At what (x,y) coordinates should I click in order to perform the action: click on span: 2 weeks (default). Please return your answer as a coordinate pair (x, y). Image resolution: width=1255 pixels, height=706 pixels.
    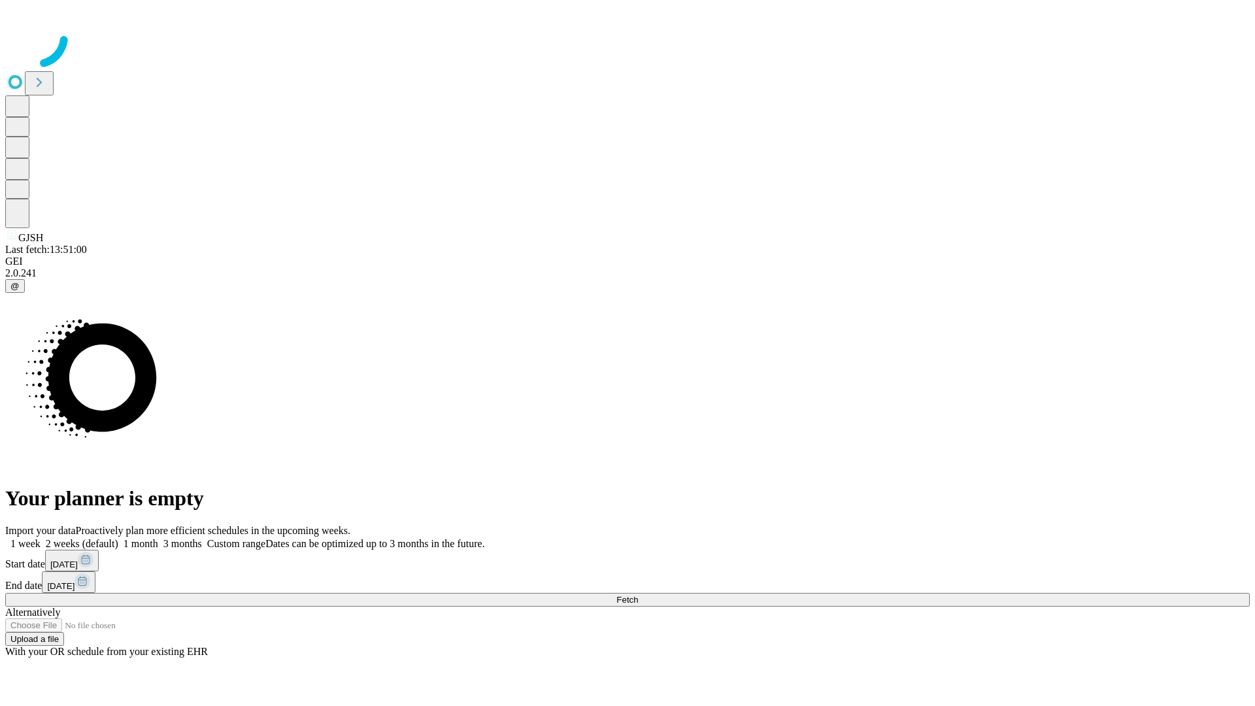
    Looking at the image, I should click on (82, 543).